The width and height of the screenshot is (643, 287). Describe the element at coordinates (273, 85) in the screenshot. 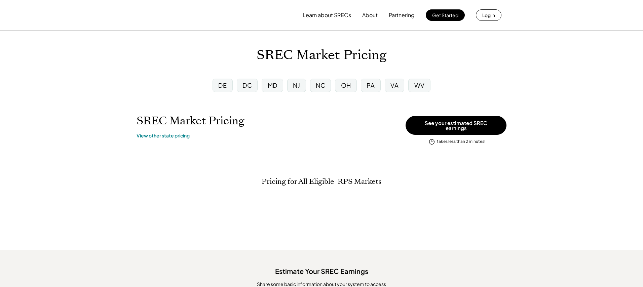

I see `div: MD` at that location.